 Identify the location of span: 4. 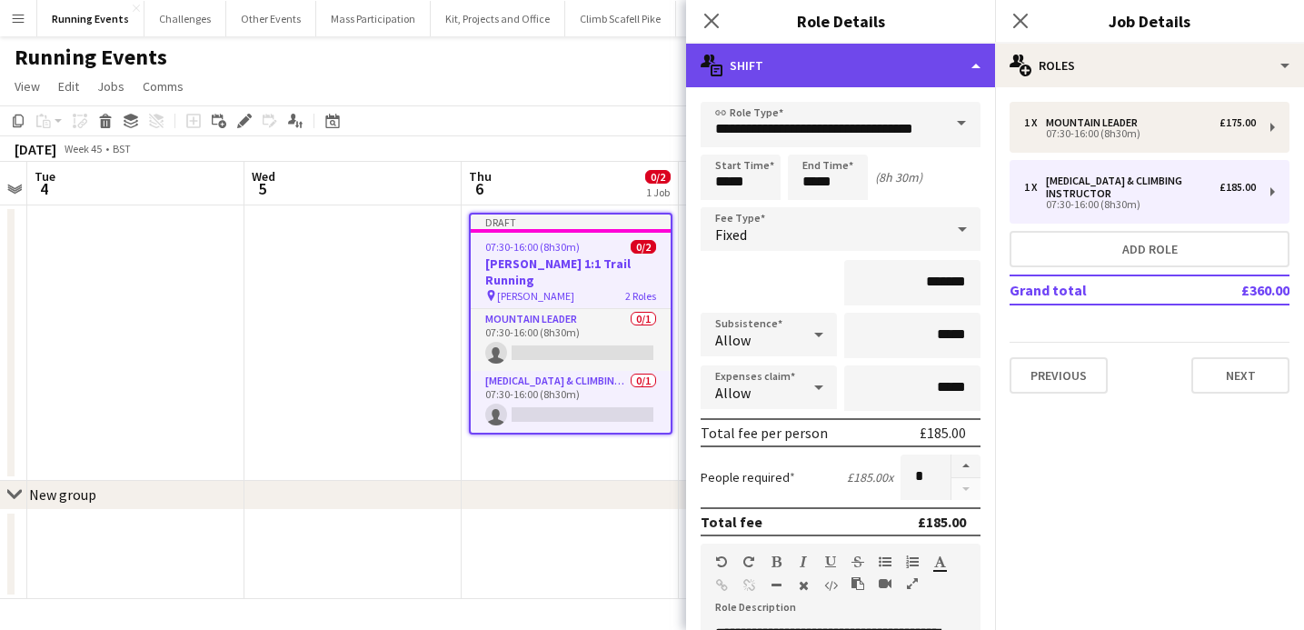
(44, 188).